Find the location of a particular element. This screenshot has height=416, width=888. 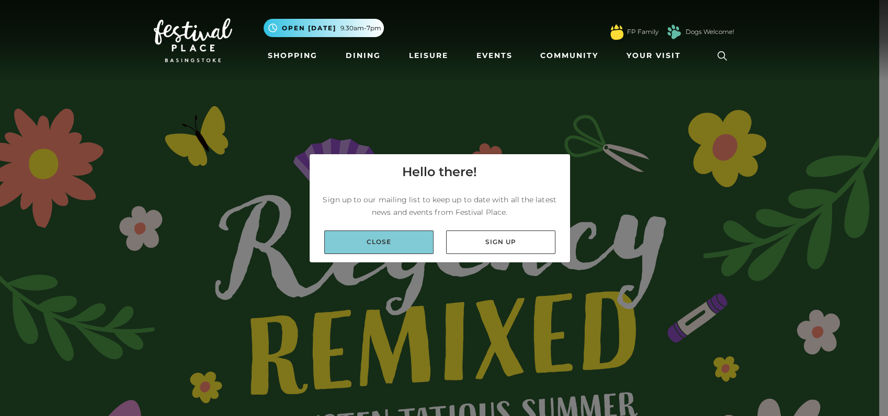

img: Festival Place Logo is located at coordinates (193, 40).